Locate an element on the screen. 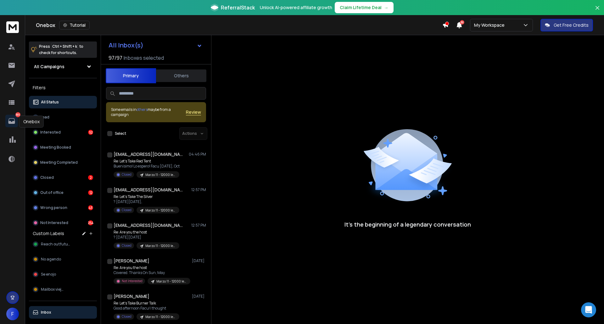 This screenshot has width=604, height=324. p: Lead is located at coordinates (45, 117).